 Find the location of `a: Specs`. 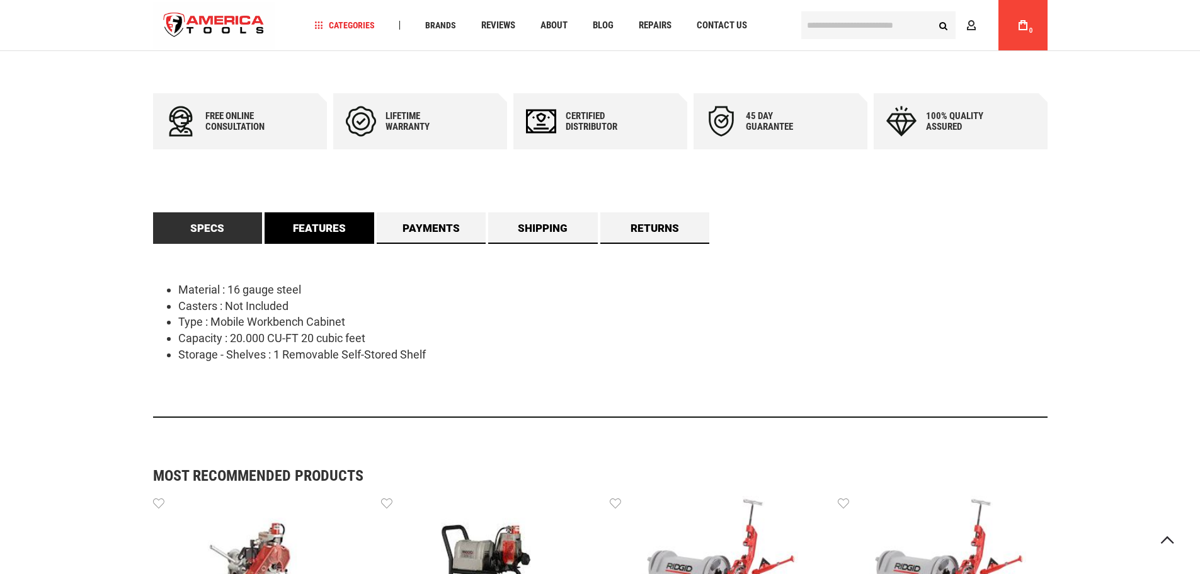

a: Specs is located at coordinates (208, 228).